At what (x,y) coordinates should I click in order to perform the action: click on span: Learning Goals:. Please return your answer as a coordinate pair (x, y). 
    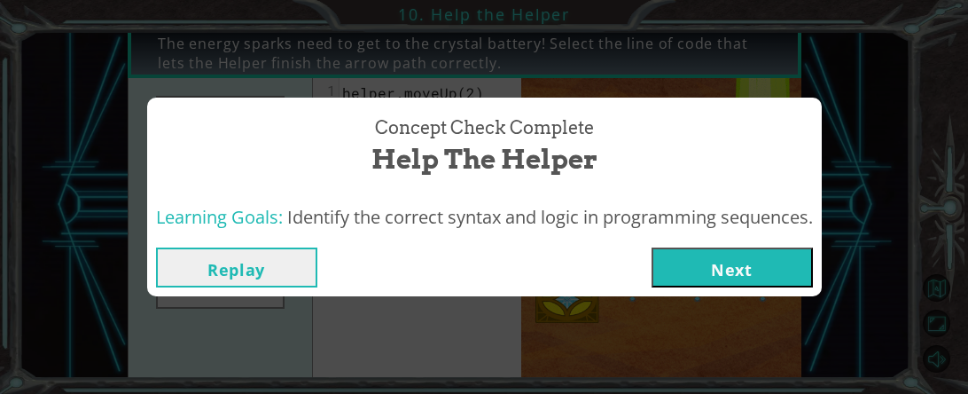
    Looking at the image, I should click on (219, 216).